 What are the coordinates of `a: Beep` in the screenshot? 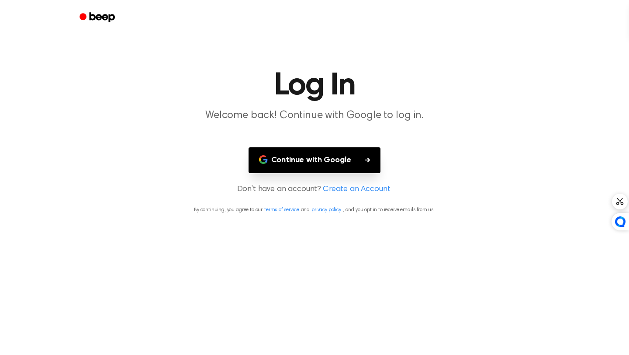 It's located at (98, 17).